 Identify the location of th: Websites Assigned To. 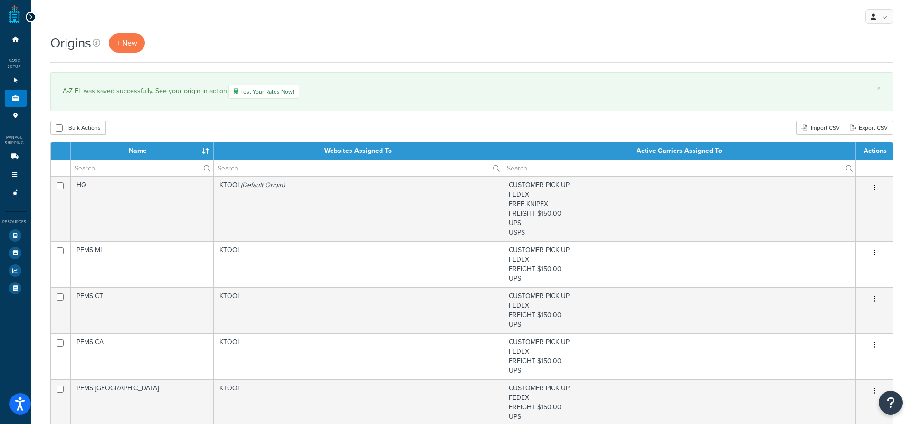
(358, 151).